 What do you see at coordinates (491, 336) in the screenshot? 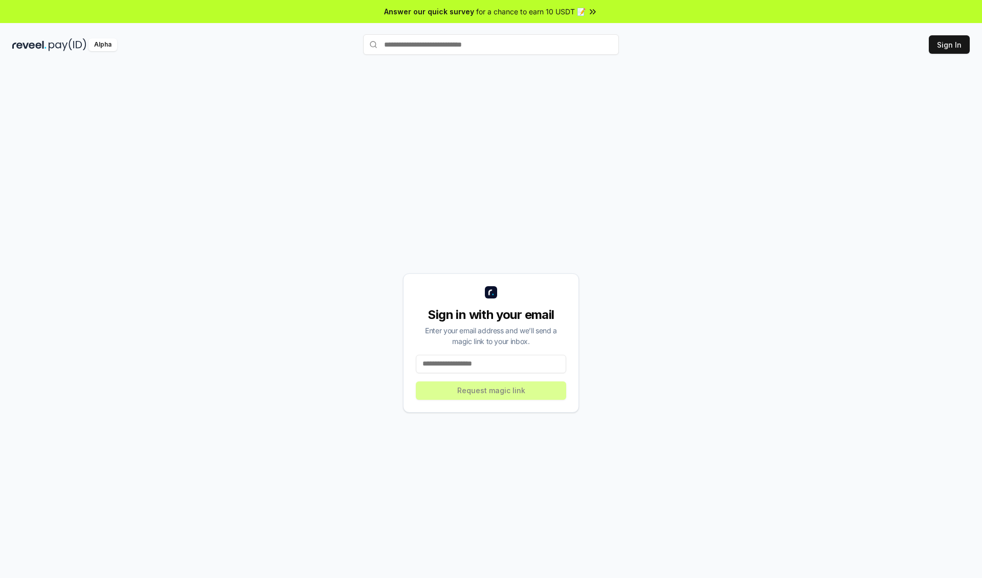
I see `div: Enter your email address and we’ll send a magic link to your inbox.` at bounding box center [491, 336].